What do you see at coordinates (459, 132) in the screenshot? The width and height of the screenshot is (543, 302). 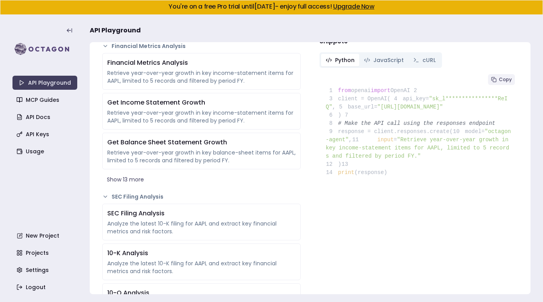 I see `span: 10` at bounding box center [459, 132].